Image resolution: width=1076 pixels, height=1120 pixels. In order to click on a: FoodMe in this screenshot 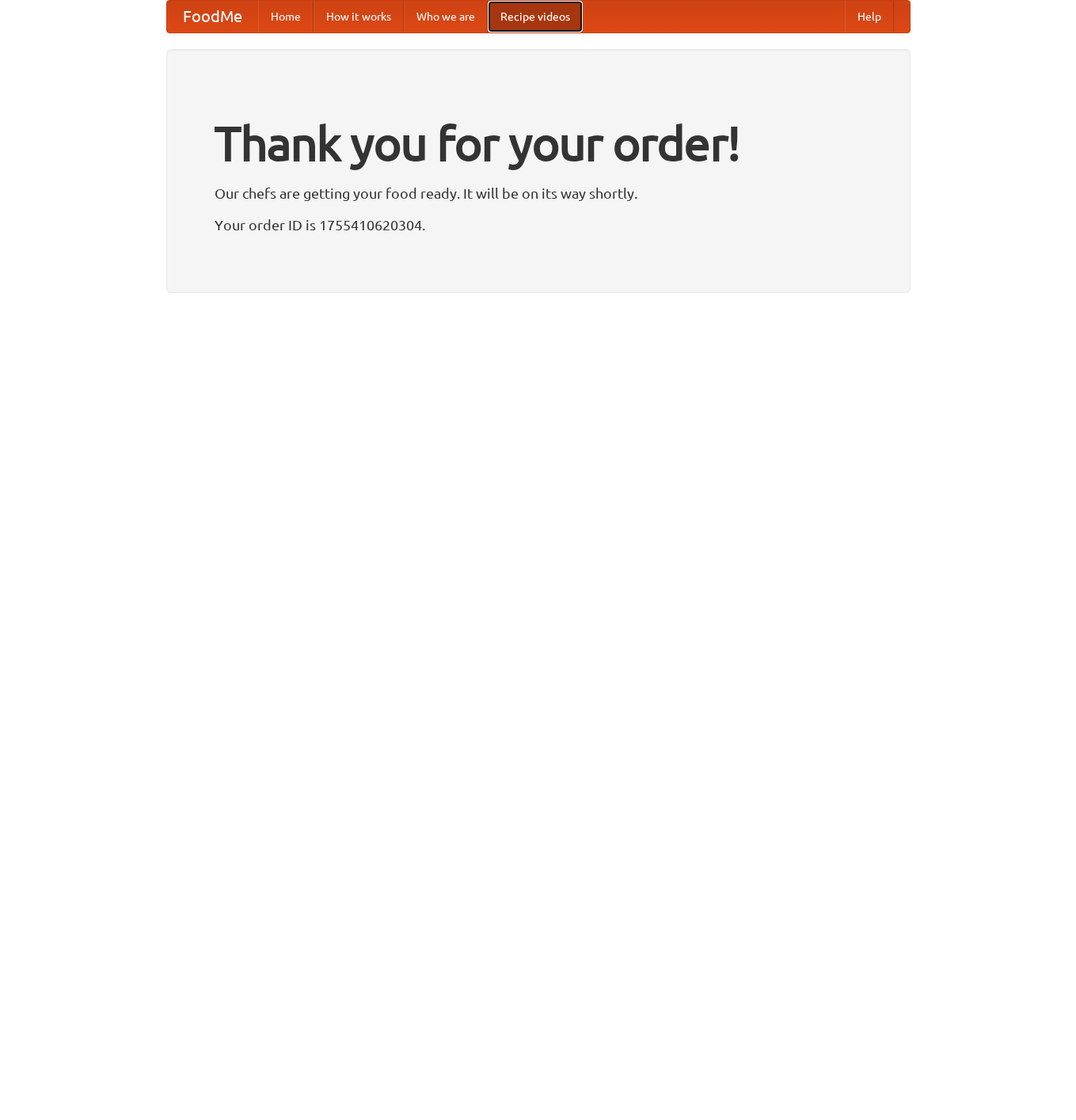, I will do `click(213, 17)`.